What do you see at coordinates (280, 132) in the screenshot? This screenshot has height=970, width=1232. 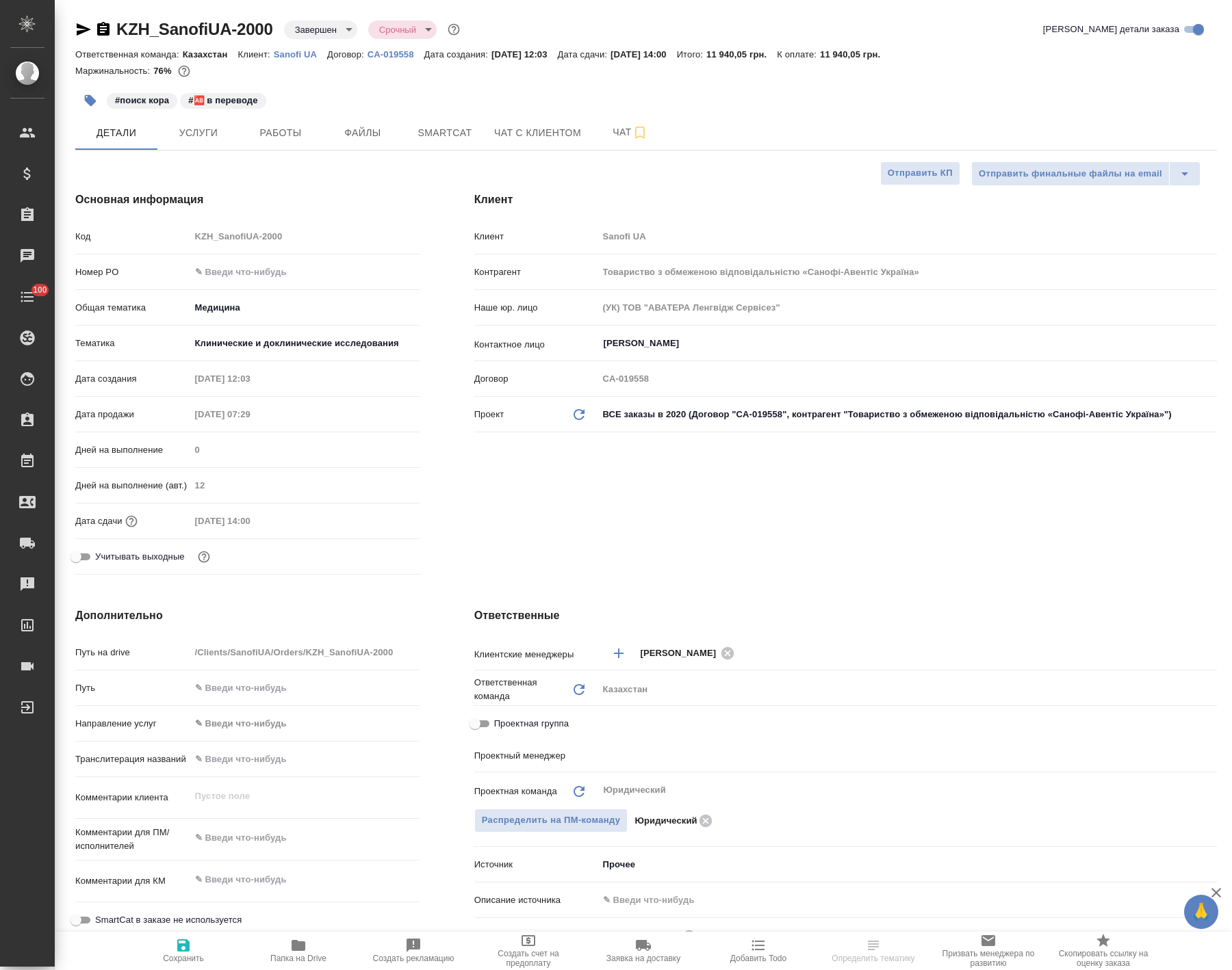 I see `span: Работы` at bounding box center [280, 132].